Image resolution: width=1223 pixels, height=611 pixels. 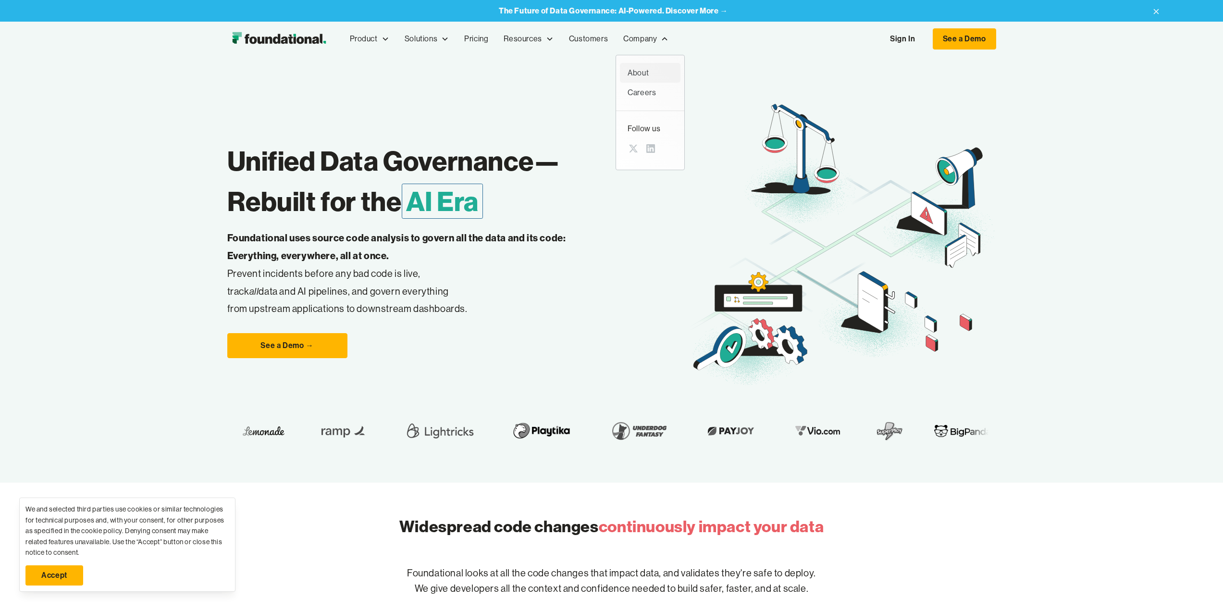 I want to click on div: Careers, so click(x=650, y=93).